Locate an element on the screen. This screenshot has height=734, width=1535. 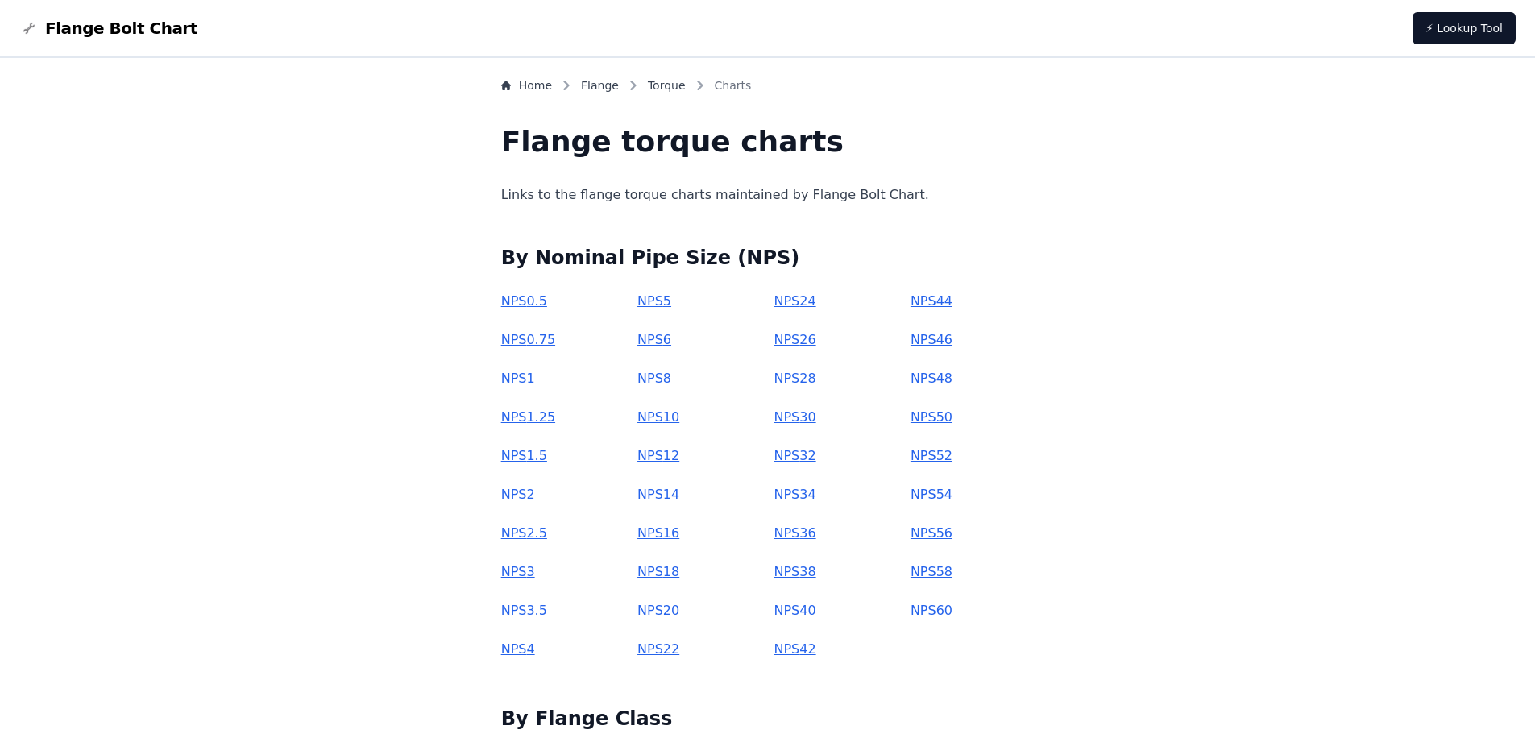
a: NPS38 is located at coordinates (795, 571).